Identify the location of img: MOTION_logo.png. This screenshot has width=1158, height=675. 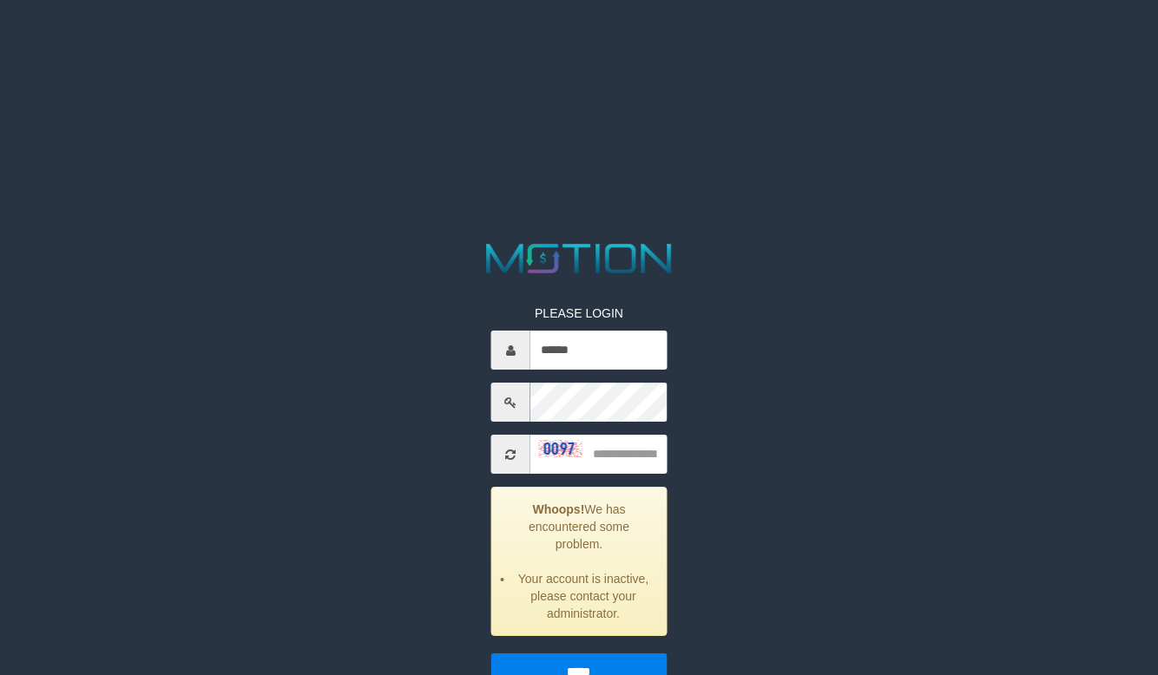
(578, 259).